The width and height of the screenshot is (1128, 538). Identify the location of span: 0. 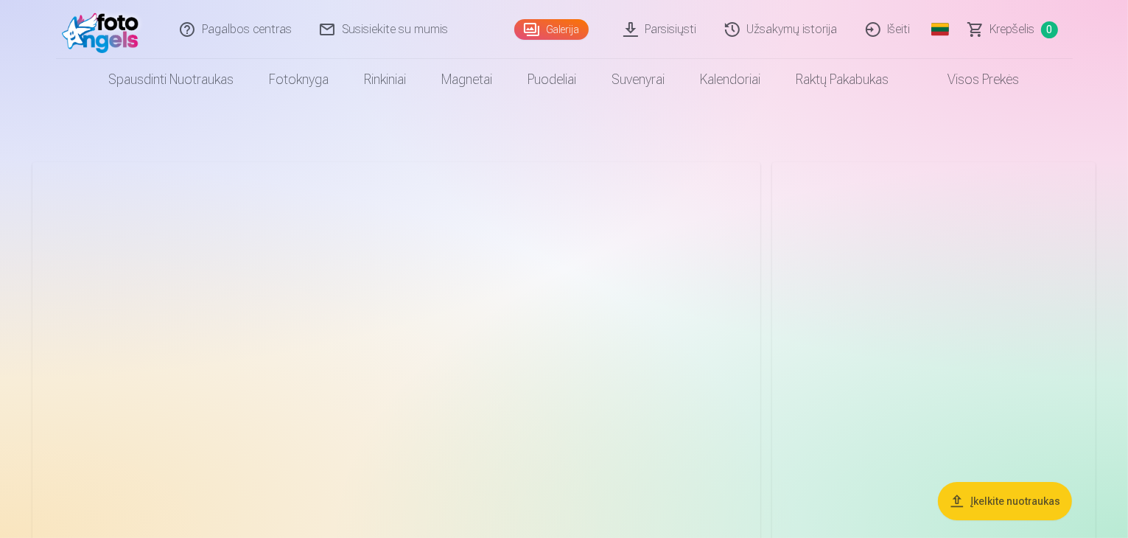
(1049, 29).